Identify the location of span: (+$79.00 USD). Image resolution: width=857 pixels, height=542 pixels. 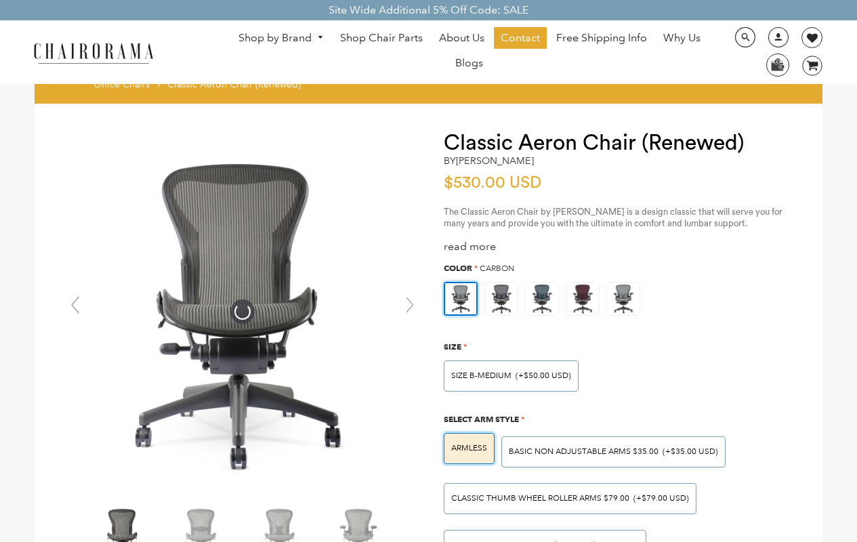
(661, 499).